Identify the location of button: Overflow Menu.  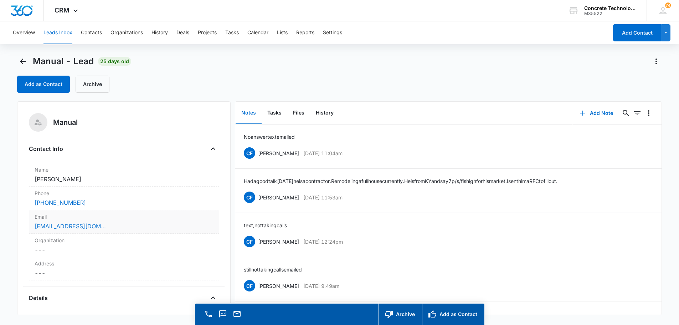
(649, 113).